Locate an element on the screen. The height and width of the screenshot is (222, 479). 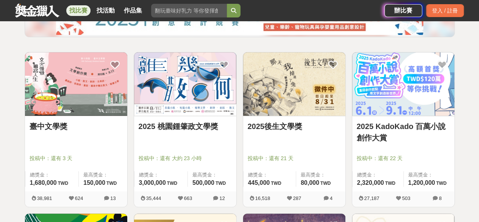
span: 1,200,000 is located at coordinates (422, 182).